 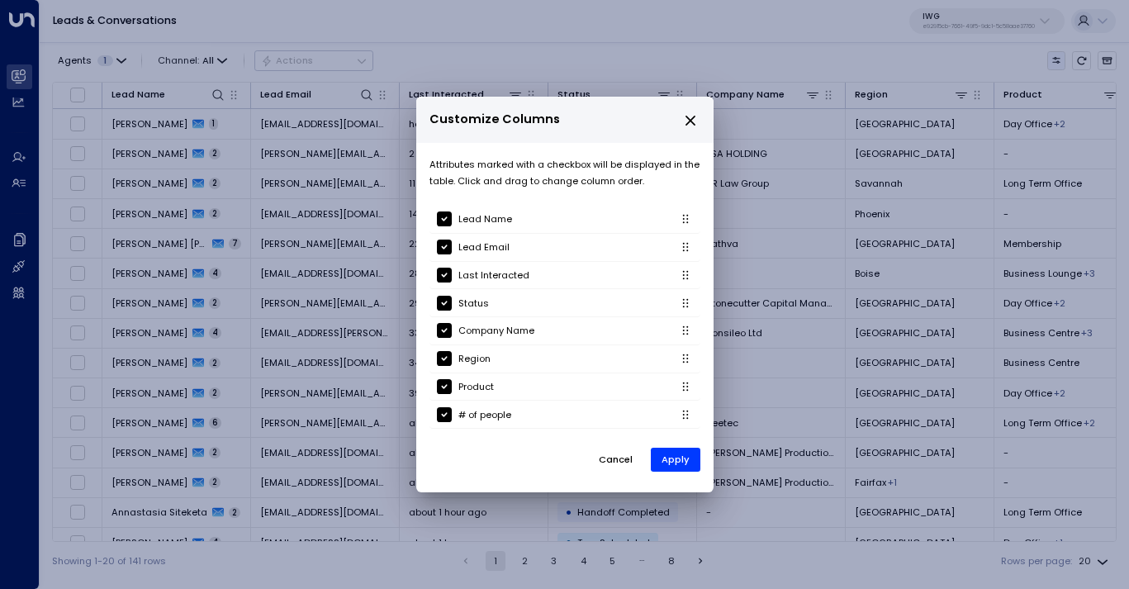 I want to click on span: Customize Columns, so click(x=495, y=119).